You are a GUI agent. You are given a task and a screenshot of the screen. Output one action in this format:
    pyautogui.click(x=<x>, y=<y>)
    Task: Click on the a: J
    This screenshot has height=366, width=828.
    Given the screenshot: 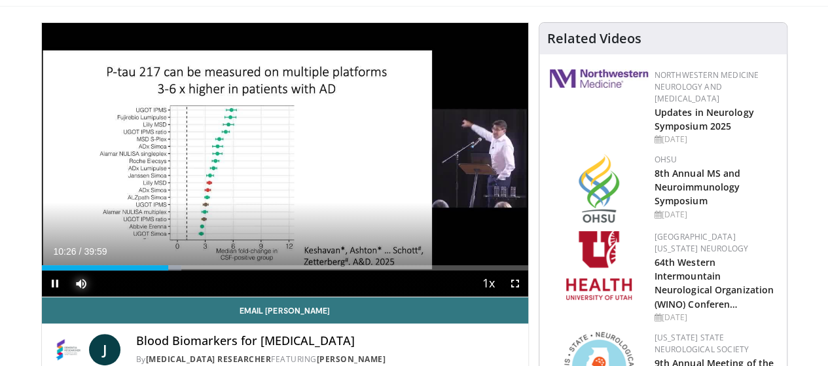 What is the action you would take?
    pyautogui.click(x=105, y=350)
    